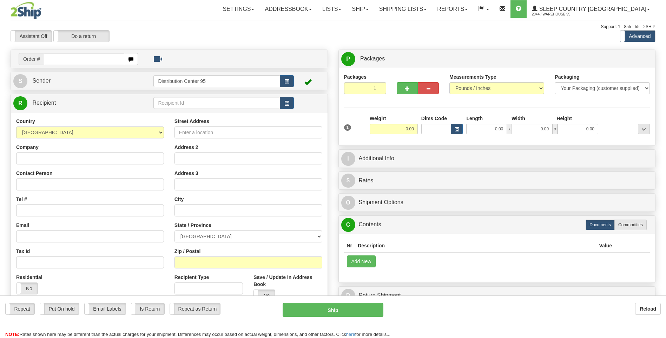 This screenshot has width=666, height=338. I want to click on a: Reports, so click(452, 9).